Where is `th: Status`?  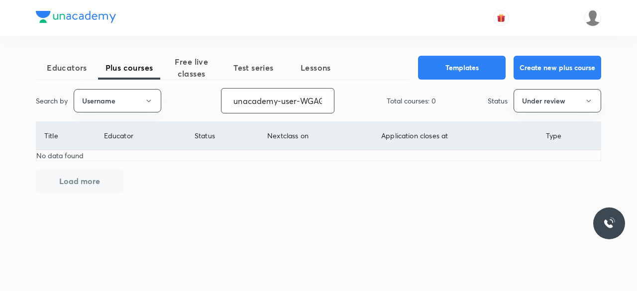 th: Status is located at coordinates (222, 136).